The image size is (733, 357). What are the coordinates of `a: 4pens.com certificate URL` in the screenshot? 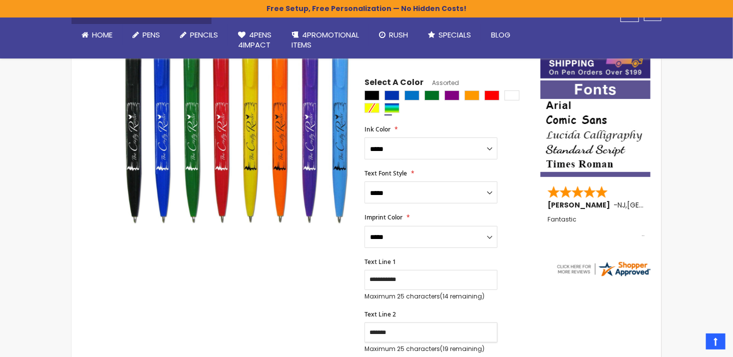 It's located at (604, 276).